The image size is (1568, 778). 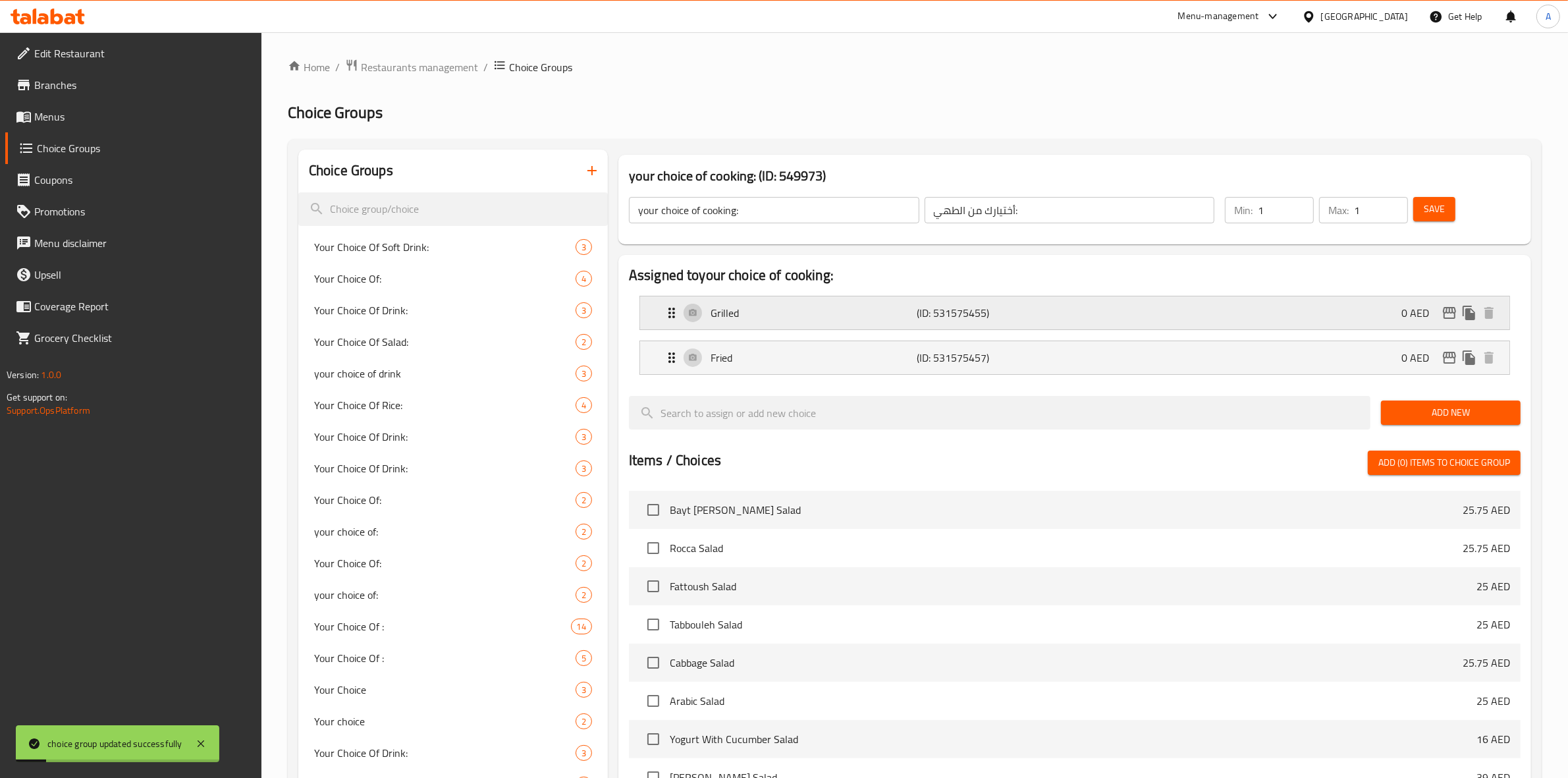 What do you see at coordinates (134, 306) in the screenshot?
I see `a: Coverage Report` at bounding box center [134, 306].